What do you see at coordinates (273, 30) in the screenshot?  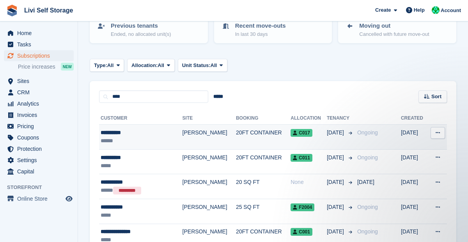 I see `a: Recent move-outs In last 30 days` at bounding box center [273, 30].